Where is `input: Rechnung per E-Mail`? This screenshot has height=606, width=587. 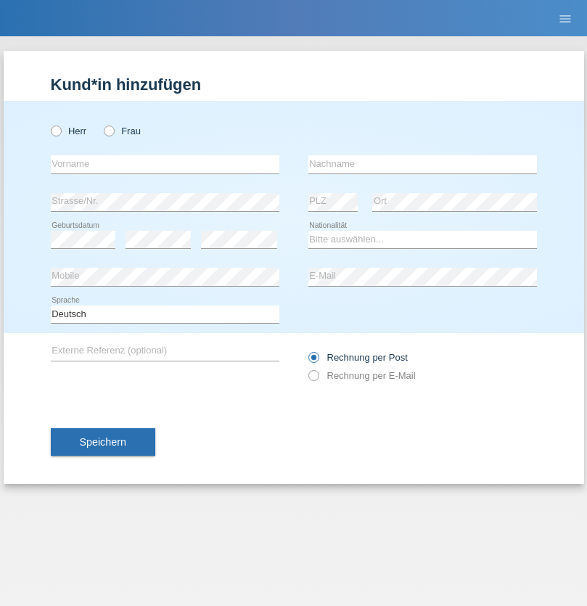
input: Rechnung per E-Mail is located at coordinates (313, 379).